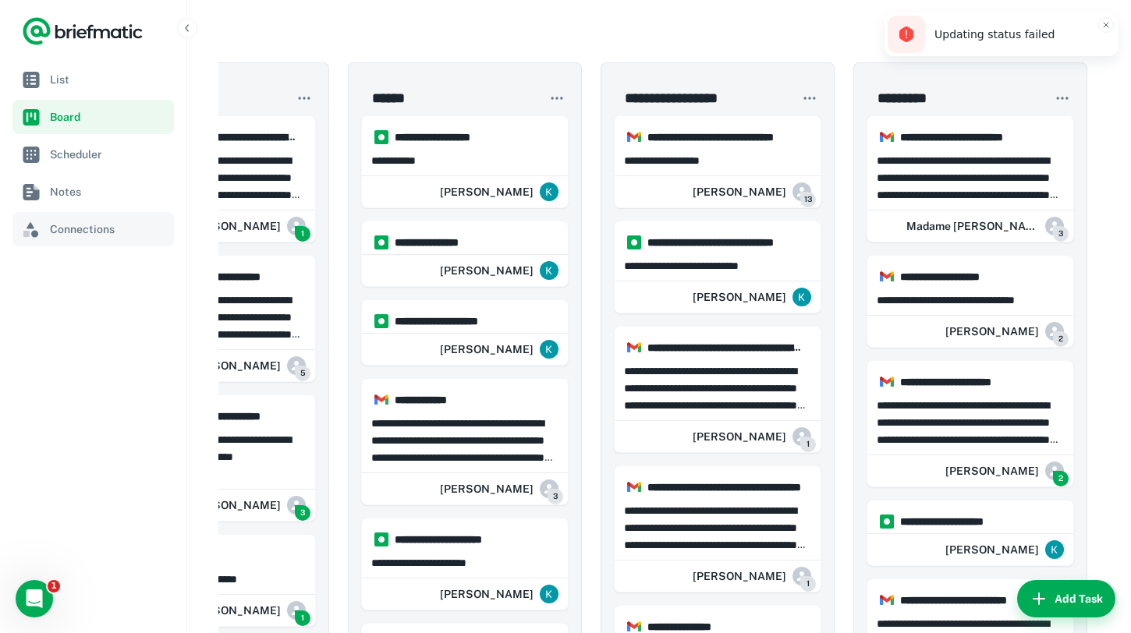 The width and height of the screenshot is (1131, 633). What do you see at coordinates (108, 117) in the screenshot?
I see `span: Board` at bounding box center [108, 117].